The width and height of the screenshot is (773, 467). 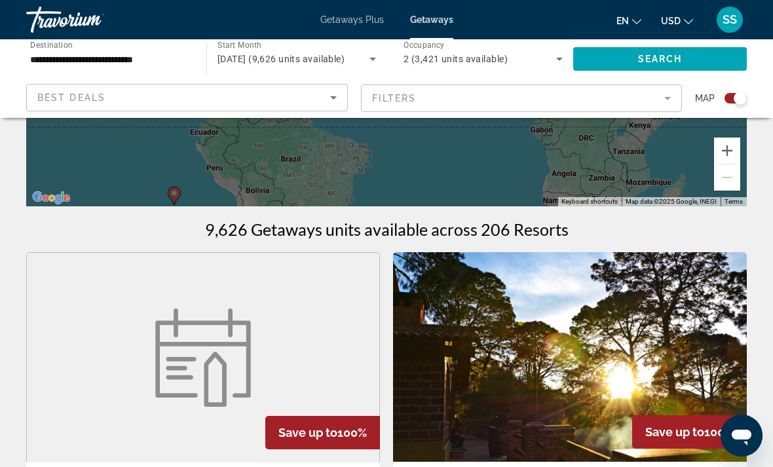 I want to click on a: Open this area in Google Maps (opens a new window), so click(x=51, y=198).